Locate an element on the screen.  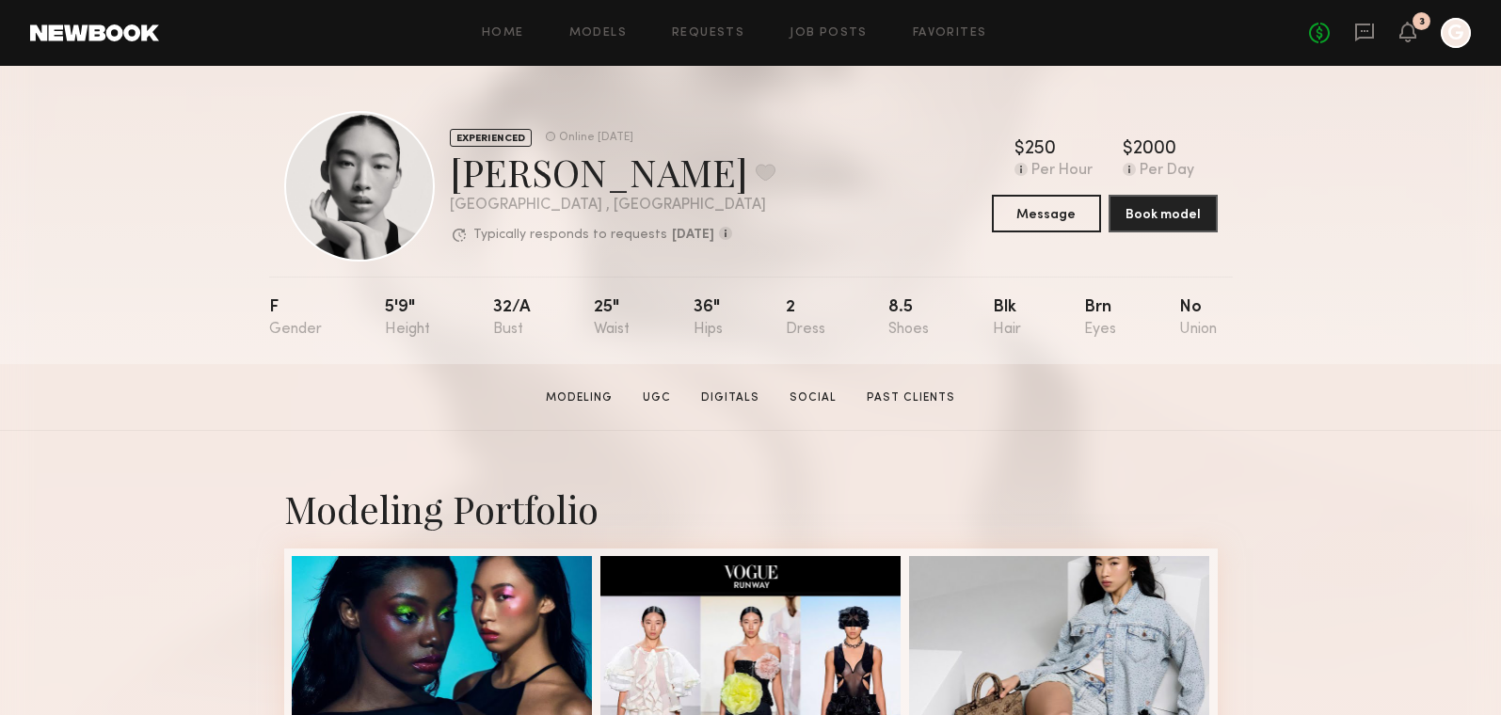
div: 5'9" is located at coordinates (408, 318).